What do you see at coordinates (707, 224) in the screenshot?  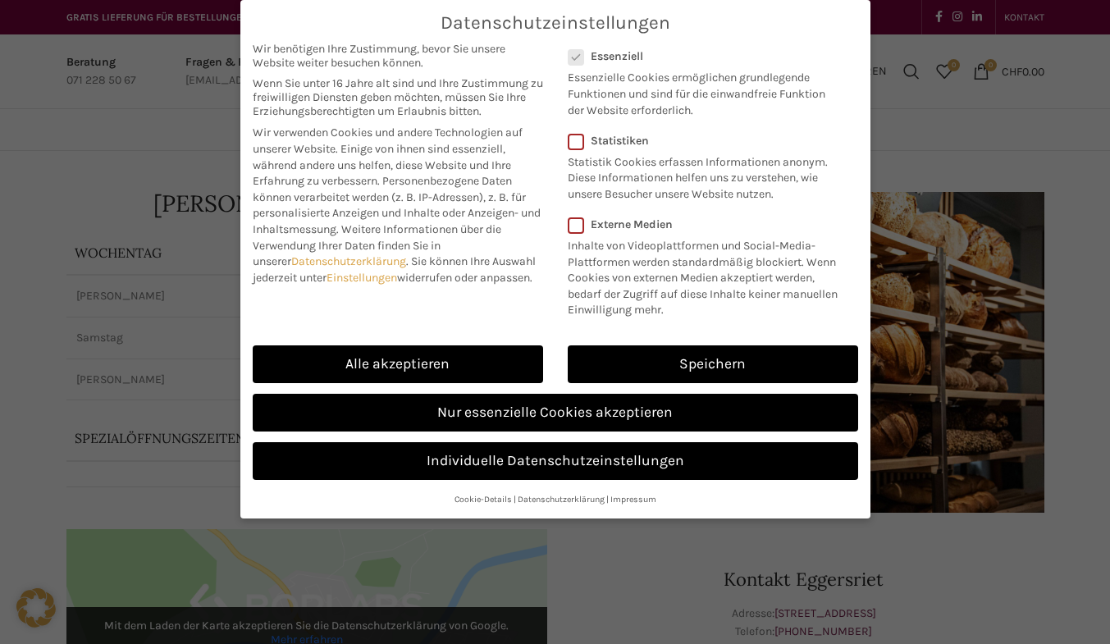 I see `label: Externe Medien` at bounding box center [707, 224].